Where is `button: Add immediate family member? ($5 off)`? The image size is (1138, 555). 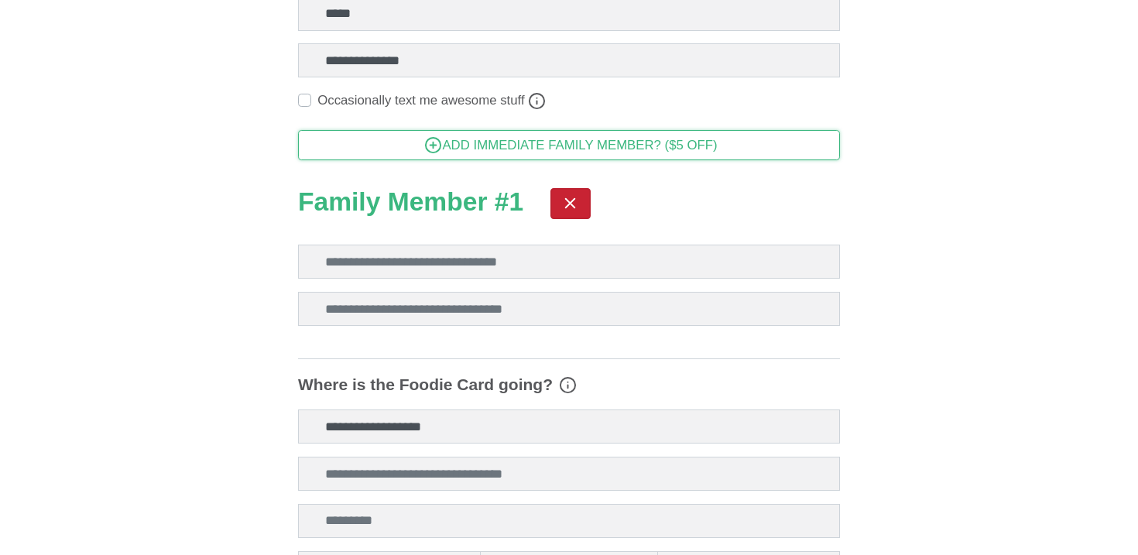
button: Add immediate family member? ($5 off) is located at coordinates (569, 146).